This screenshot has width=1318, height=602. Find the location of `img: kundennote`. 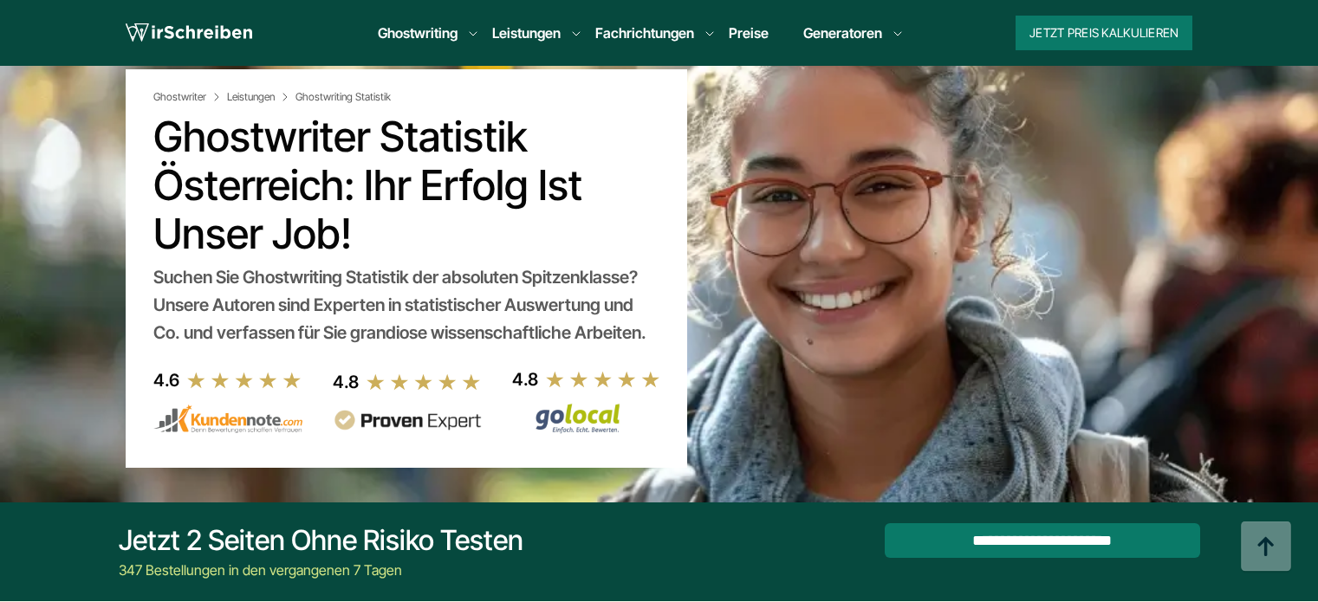

img: kundennote is located at coordinates (228, 419).